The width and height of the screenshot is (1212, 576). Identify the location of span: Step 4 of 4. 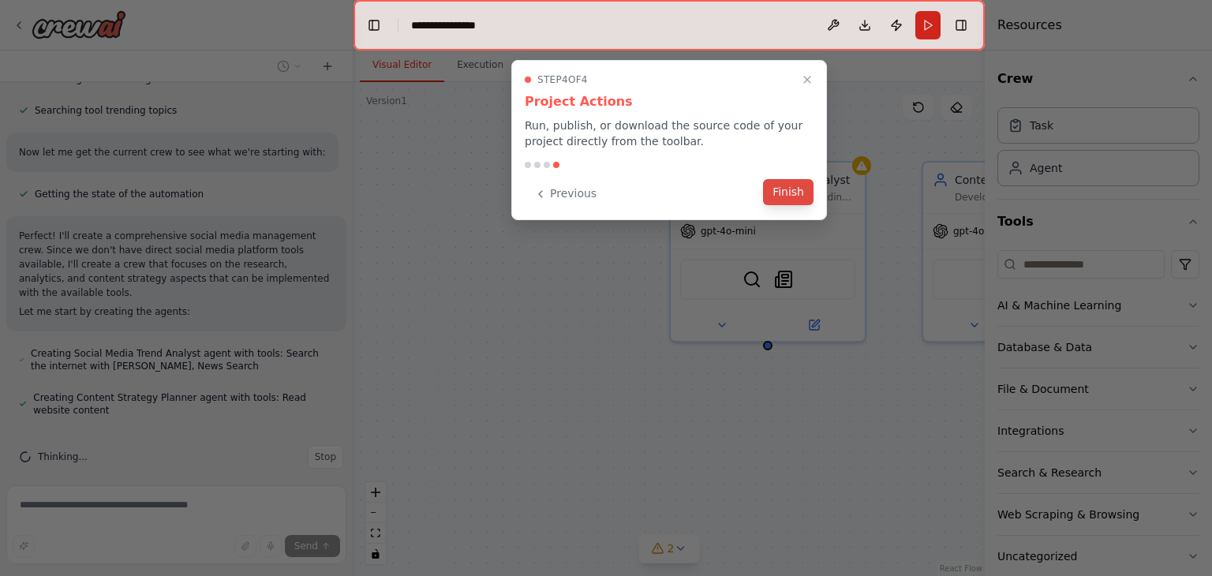
(563, 80).